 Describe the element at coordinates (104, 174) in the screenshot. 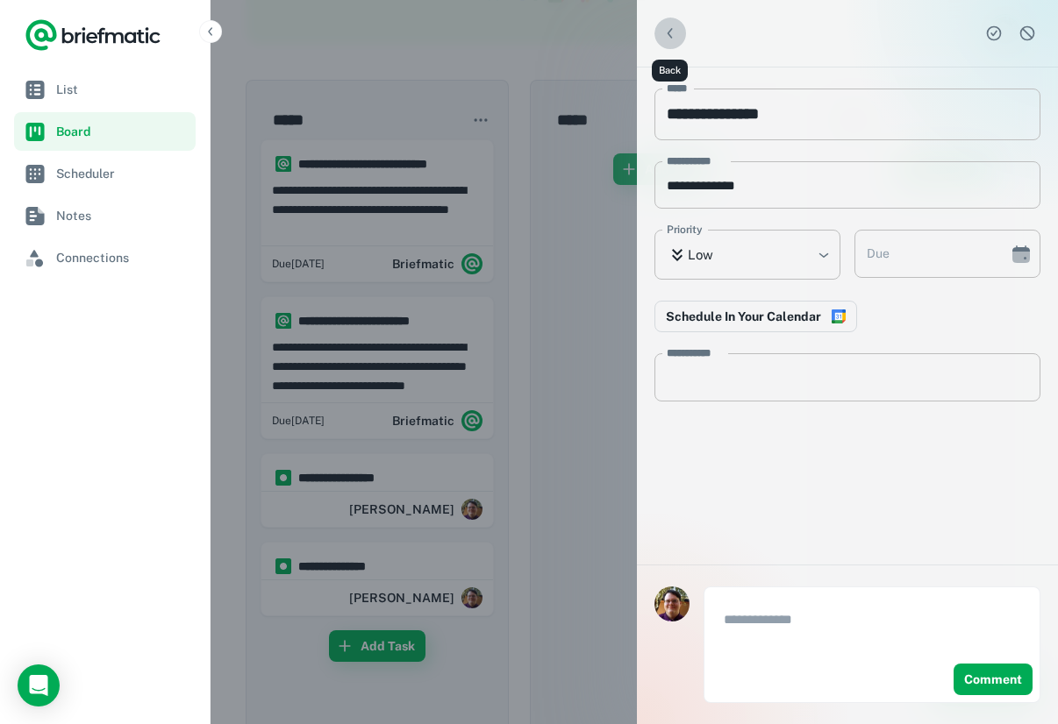

I see `a: Scheduler` at that location.